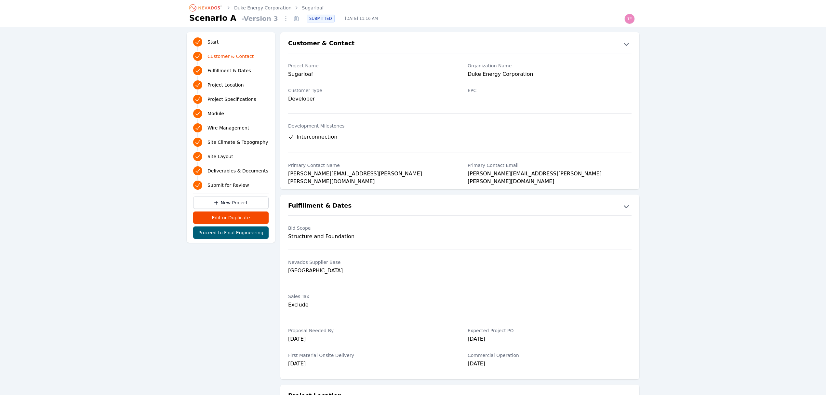 The image size is (826, 395). Describe the element at coordinates (232, 99) in the screenshot. I see `span: Project Specifications` at that location.